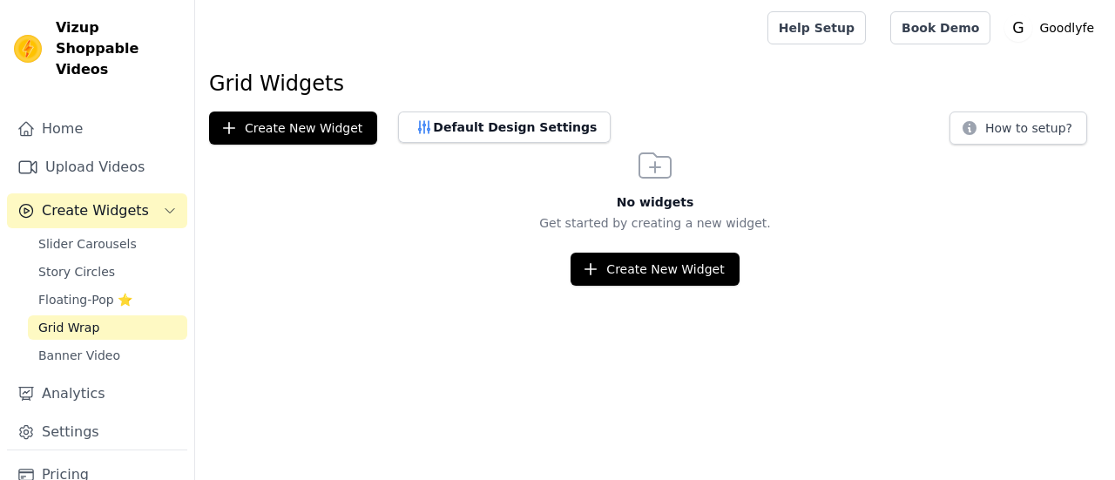  Describe the element at coordinates (118, 49) in the screenshot. I see `span: Vizup Shoppable Videos` at that location.